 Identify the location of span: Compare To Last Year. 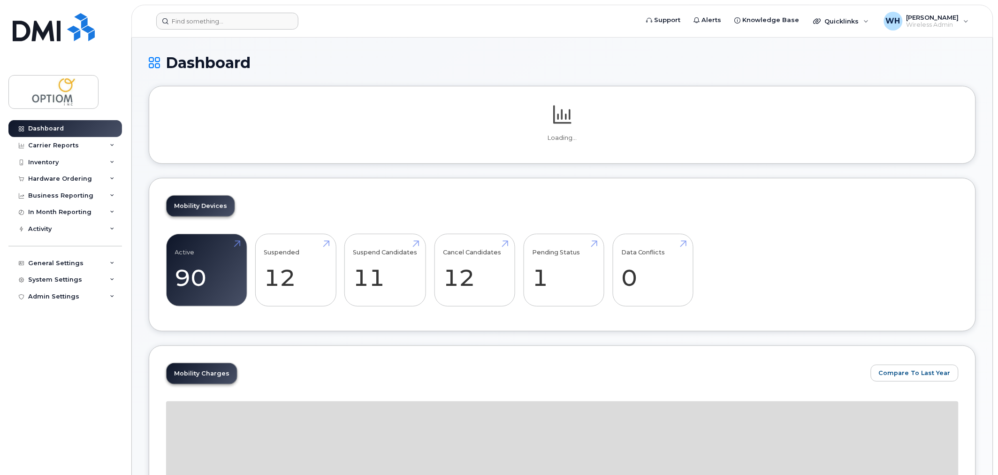
(914, 372).